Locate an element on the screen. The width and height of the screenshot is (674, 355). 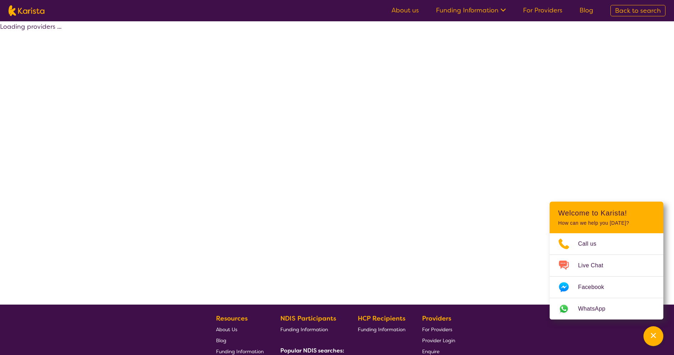
a: Provider Login is located at coordinates (438, 340).